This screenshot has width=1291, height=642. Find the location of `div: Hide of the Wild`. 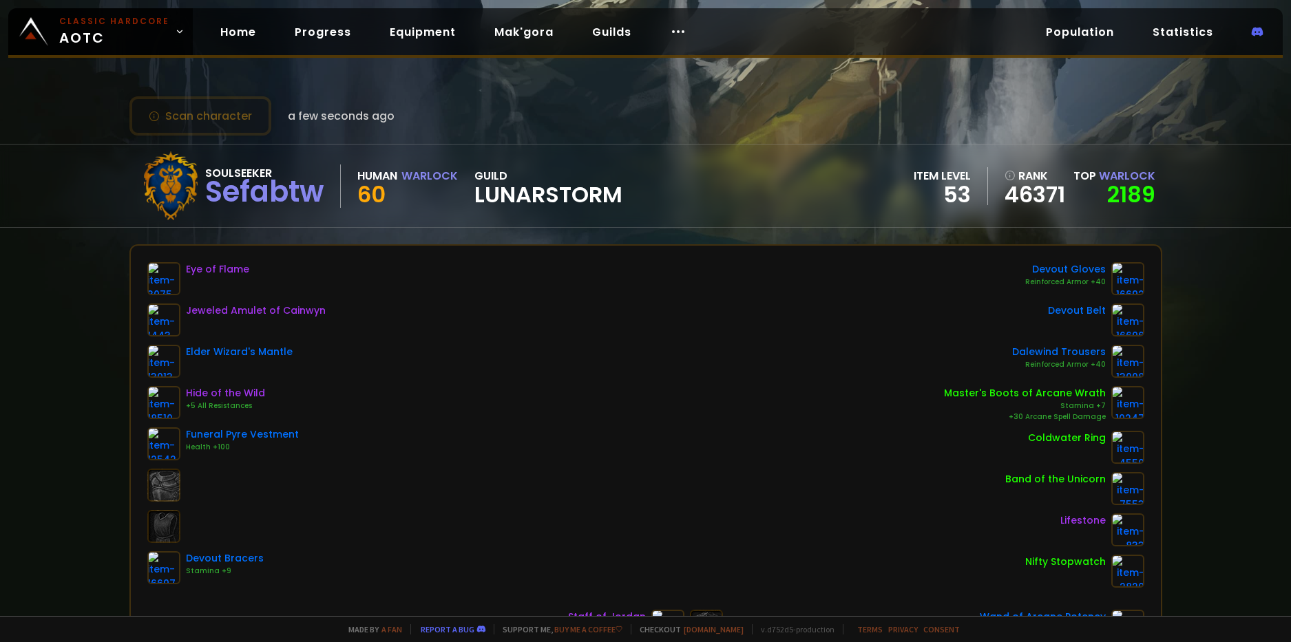

div: Hide of the Wild is located at coordinates (225, 393).